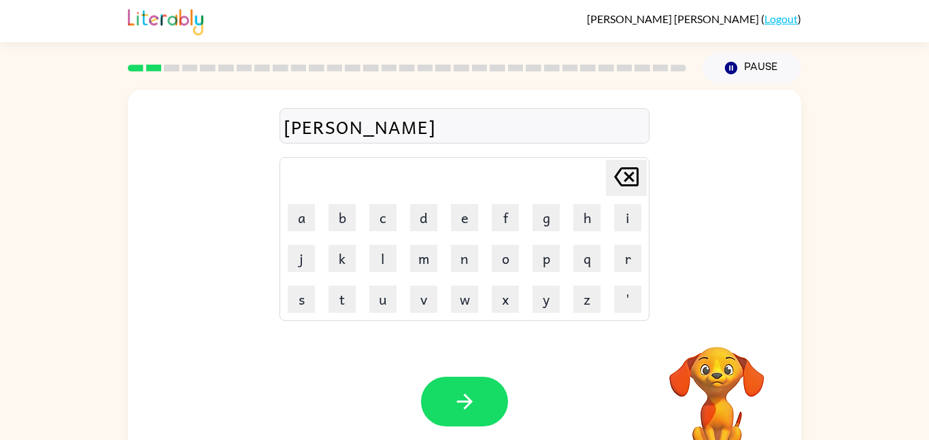 This screenshot has height=440, width=929. Describe the element at coordinates (587, 258) in the screenshot. I see `button: q` at that location.